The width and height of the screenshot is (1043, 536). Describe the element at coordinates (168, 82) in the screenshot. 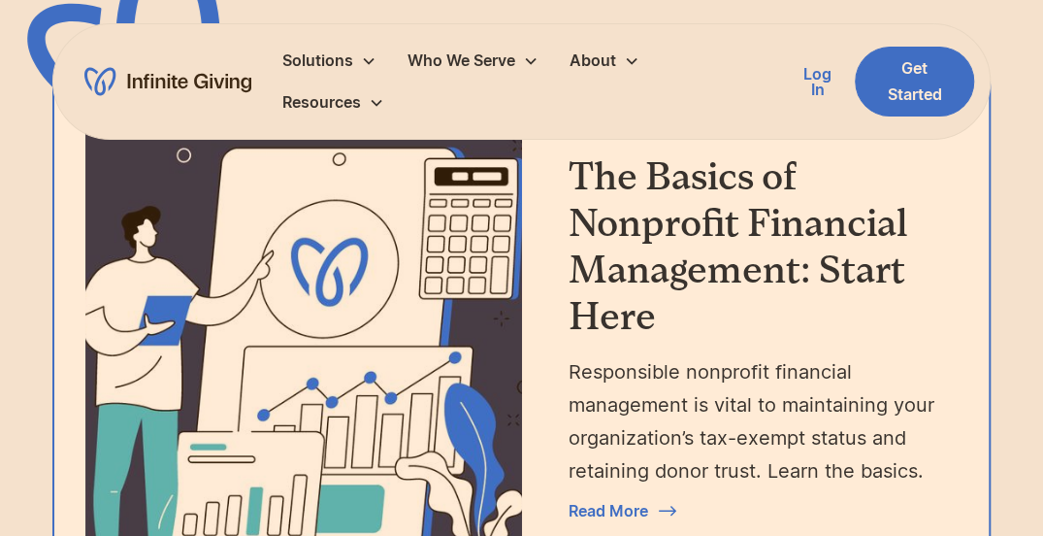

I see `a: home` at that location.